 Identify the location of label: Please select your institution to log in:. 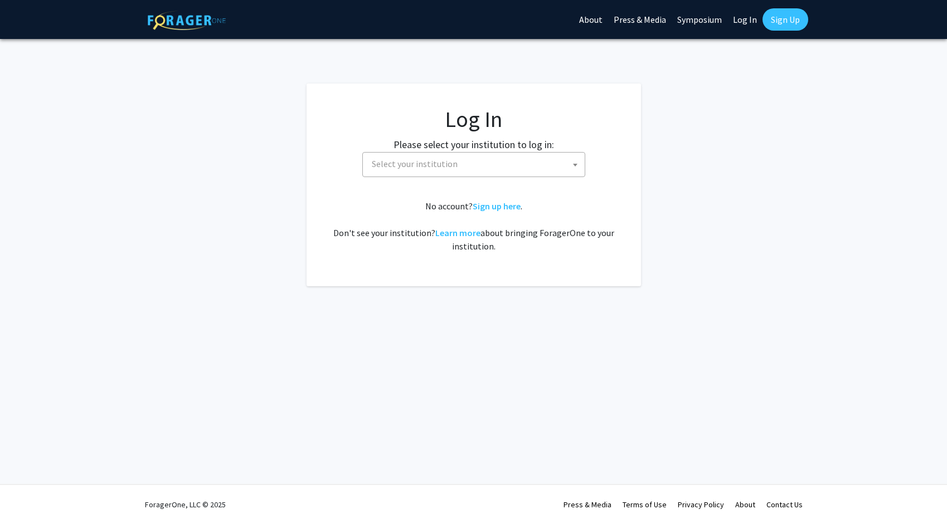
(474, 144).